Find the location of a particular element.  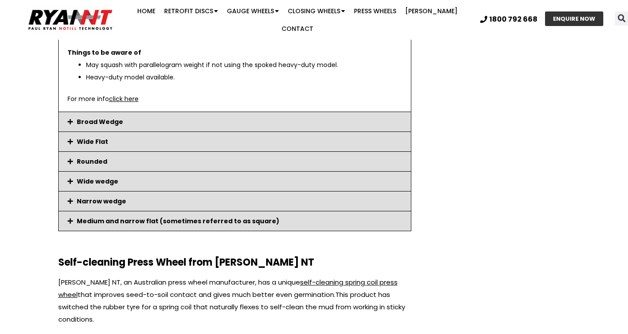

a: ENQUIRE NOW is located at coordinates (574, 19).